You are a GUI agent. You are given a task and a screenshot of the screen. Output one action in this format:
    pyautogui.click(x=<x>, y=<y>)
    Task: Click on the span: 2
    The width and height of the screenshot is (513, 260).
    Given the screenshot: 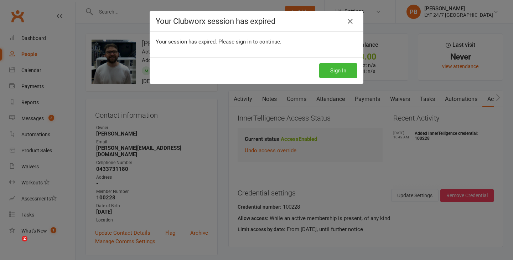 What is the action you would take?
    pyautogui.click(x=25, y=238)
    